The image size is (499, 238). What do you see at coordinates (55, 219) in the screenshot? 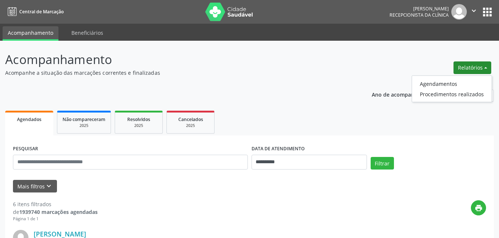
I see `div: Página 1 de 1` at bounding box center [55, 219].